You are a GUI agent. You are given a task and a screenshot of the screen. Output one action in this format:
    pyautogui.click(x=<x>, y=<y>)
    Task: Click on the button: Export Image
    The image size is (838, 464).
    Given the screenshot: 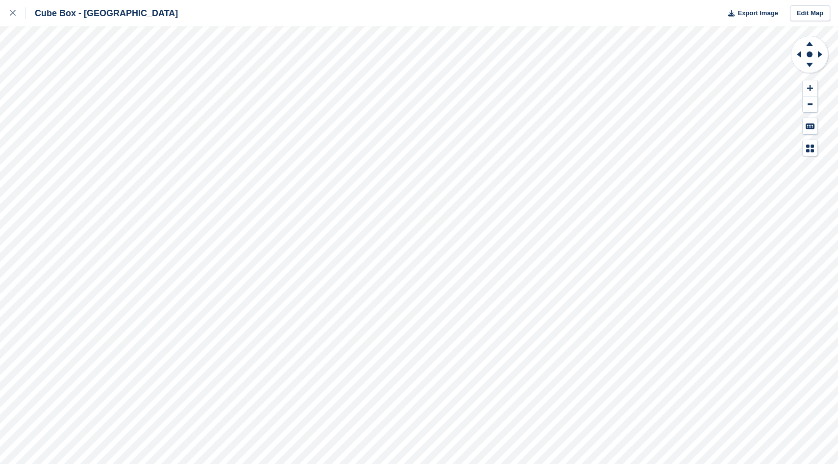 What is the action you would take?
    pyautogui.click(x=751, y=13)
    